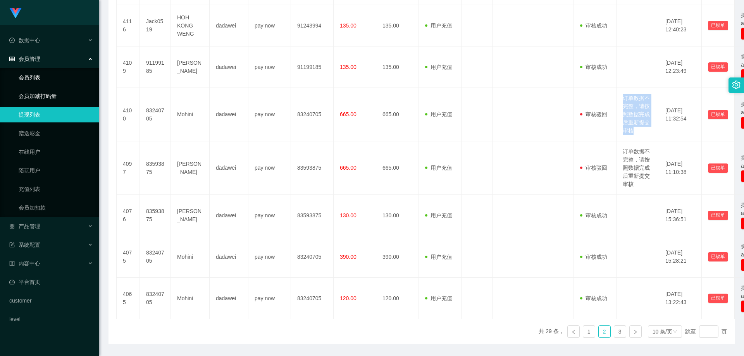 This screenshot has height=356, width=744. I want to click on span: 产品管理, so click(25, 226).